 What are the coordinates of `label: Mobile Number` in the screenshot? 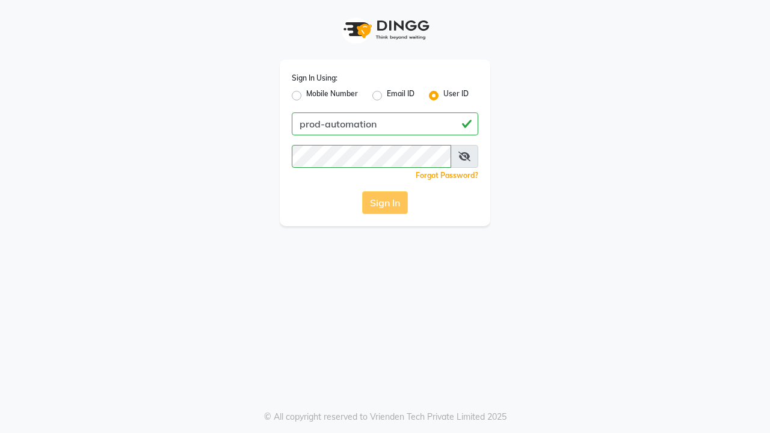 It's located at (332, 96).